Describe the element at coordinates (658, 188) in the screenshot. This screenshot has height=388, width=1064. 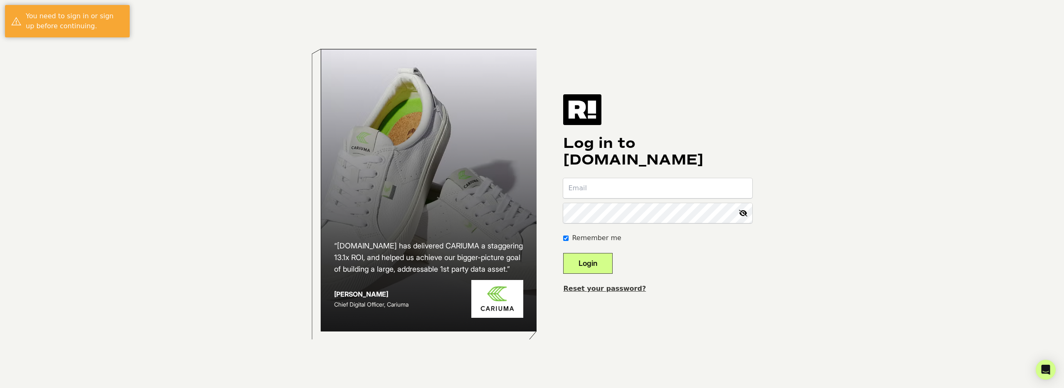
I see `input: Email` at that location.